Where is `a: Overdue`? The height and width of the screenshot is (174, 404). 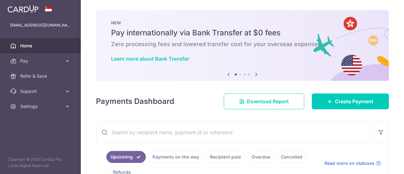
a: Overdue is located at coordinates (260, 157).